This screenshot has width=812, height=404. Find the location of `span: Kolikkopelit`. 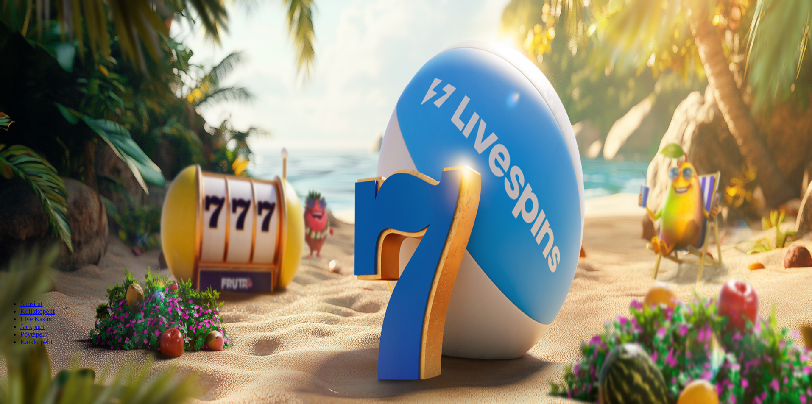

span: Kolikkopelit is located at coordinates (37, 311).